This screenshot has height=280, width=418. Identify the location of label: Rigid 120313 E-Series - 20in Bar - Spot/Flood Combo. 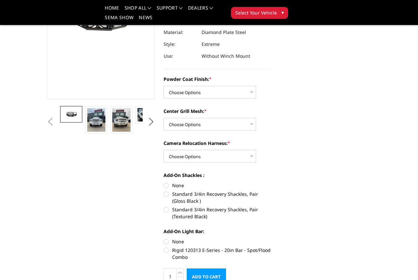
(217, 254).